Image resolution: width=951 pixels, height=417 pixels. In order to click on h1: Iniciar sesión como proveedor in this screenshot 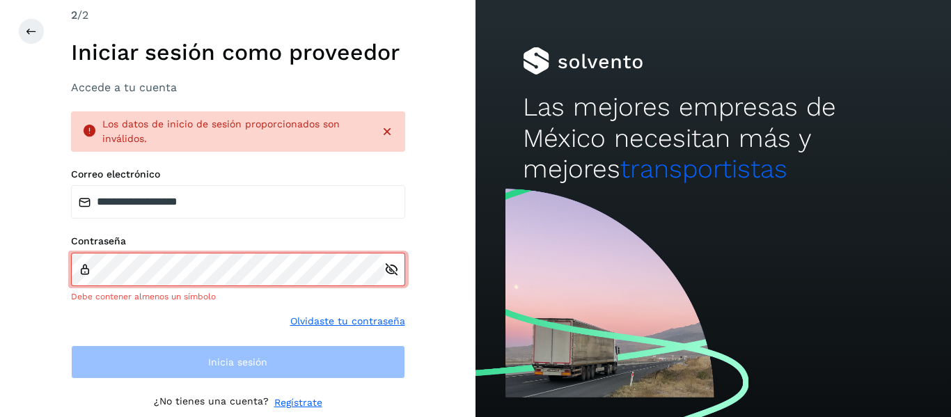, I will do `click(238, 52)`.